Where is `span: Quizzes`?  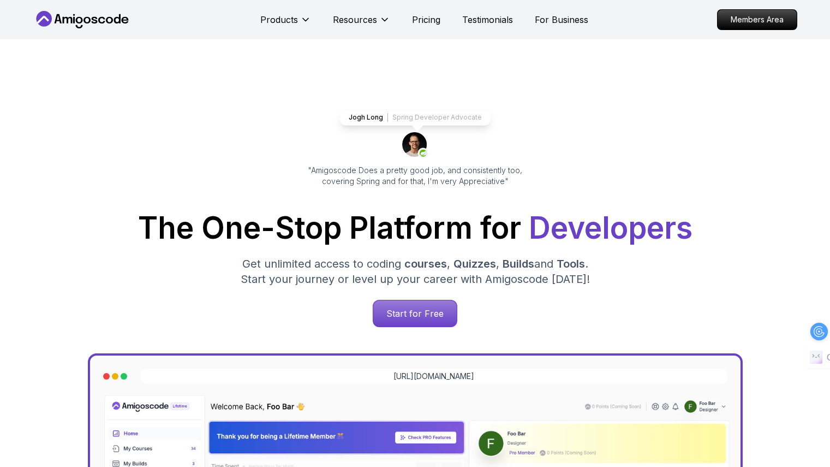 span: Quizzes is located at coordinates (475, 264).